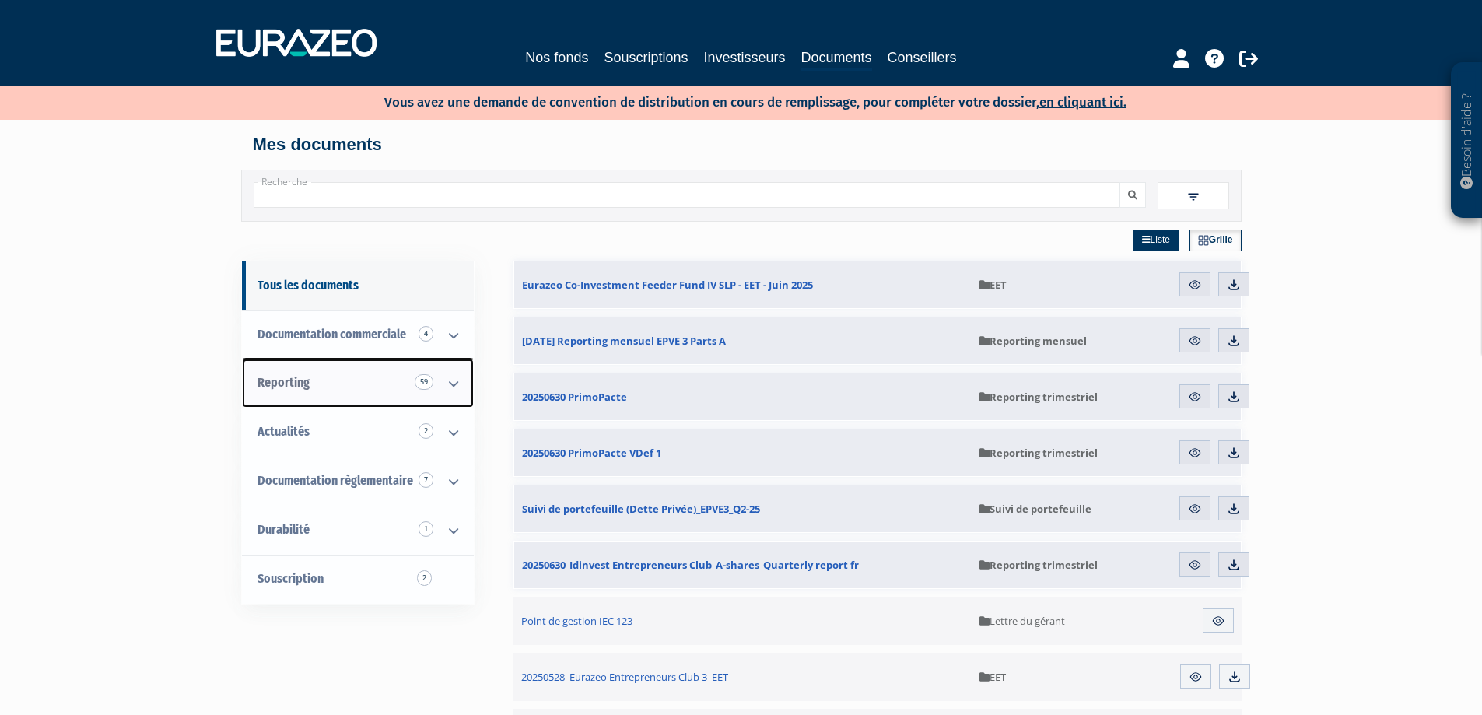 This screenshot has width=1482, height=715. What do you see at coordinates (1193, 197) in the screenshot?
I see `img: filter.svg` at bounding box center [1193, 197].